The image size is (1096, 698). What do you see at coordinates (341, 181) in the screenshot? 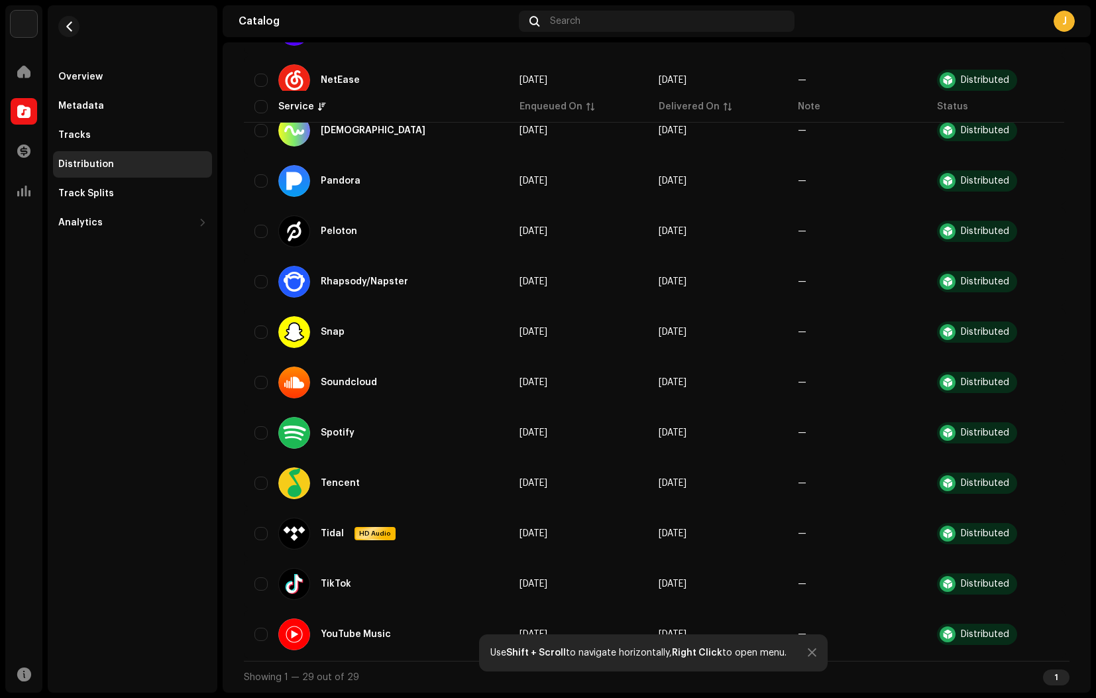
I see `div: Pandora` at bounding box center [341, 181].